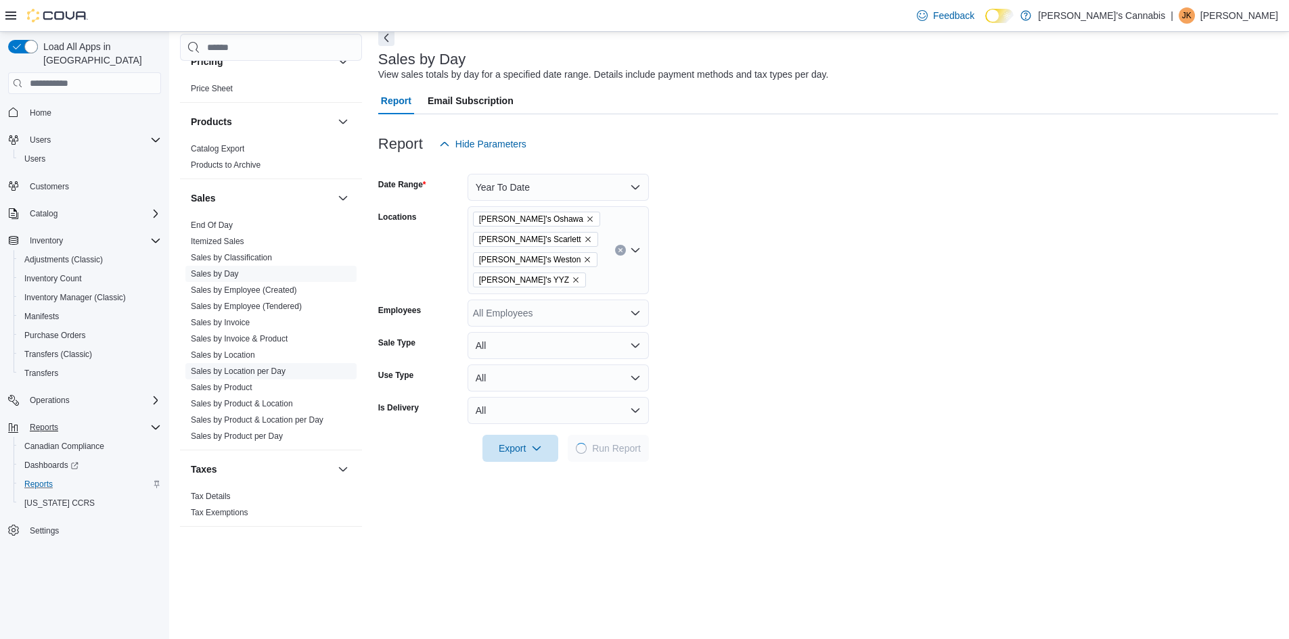  Describe the element at coordinates (90, 317) in the screenshot. I see `button: Manifests` at that location.